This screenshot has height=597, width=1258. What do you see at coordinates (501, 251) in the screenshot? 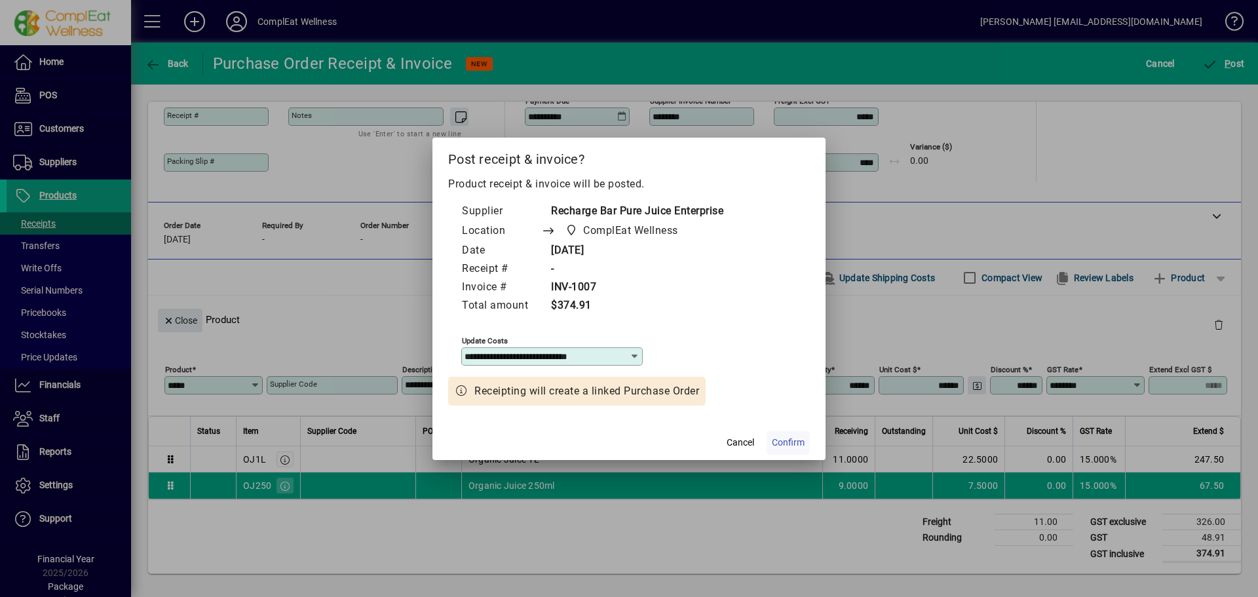
I see `td: Date` at bounding box center [501, 251].